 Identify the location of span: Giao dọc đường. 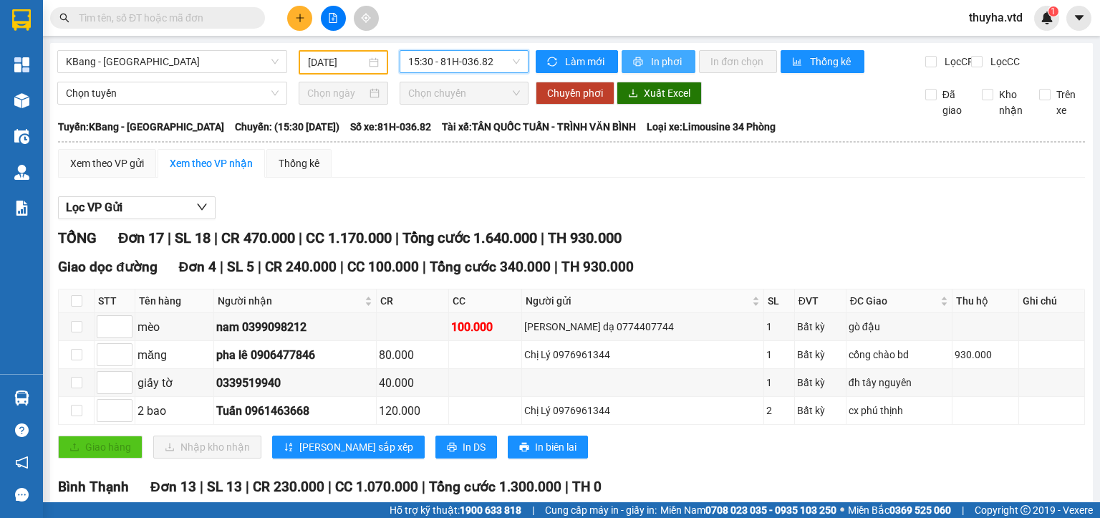
(107, 266).